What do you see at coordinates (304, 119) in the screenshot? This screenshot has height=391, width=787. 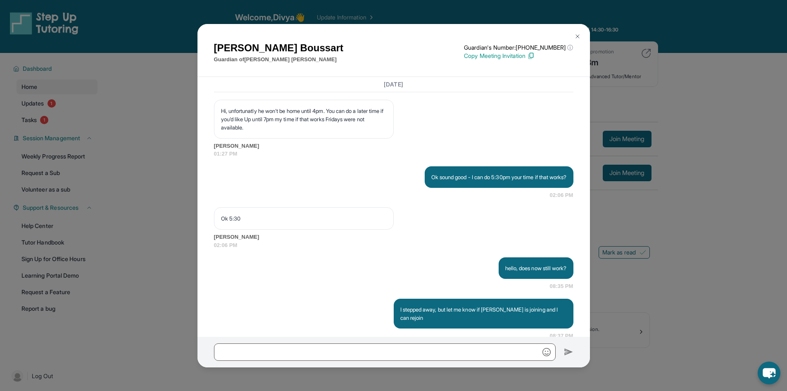 I see `p: Hi, unfortunatly he won't be home until 4pm. You can do a later time if you'd like Up until 7pm m...` at bounding box center [304, 119].